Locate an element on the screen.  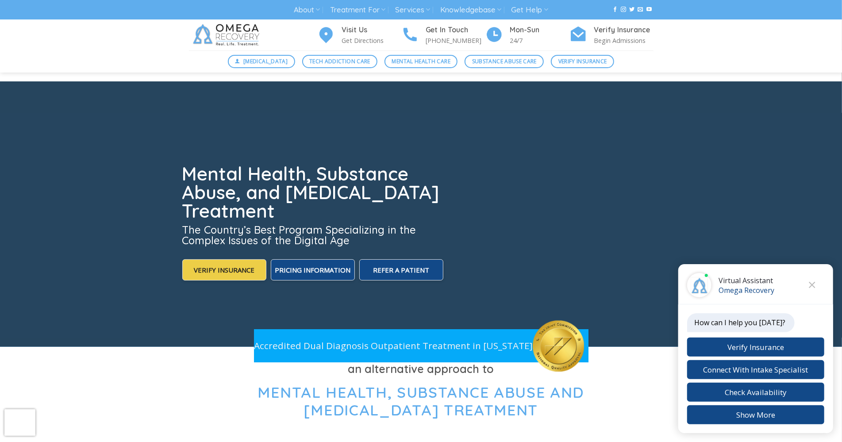
p: 24/7 is located at coordinates (540, 40).